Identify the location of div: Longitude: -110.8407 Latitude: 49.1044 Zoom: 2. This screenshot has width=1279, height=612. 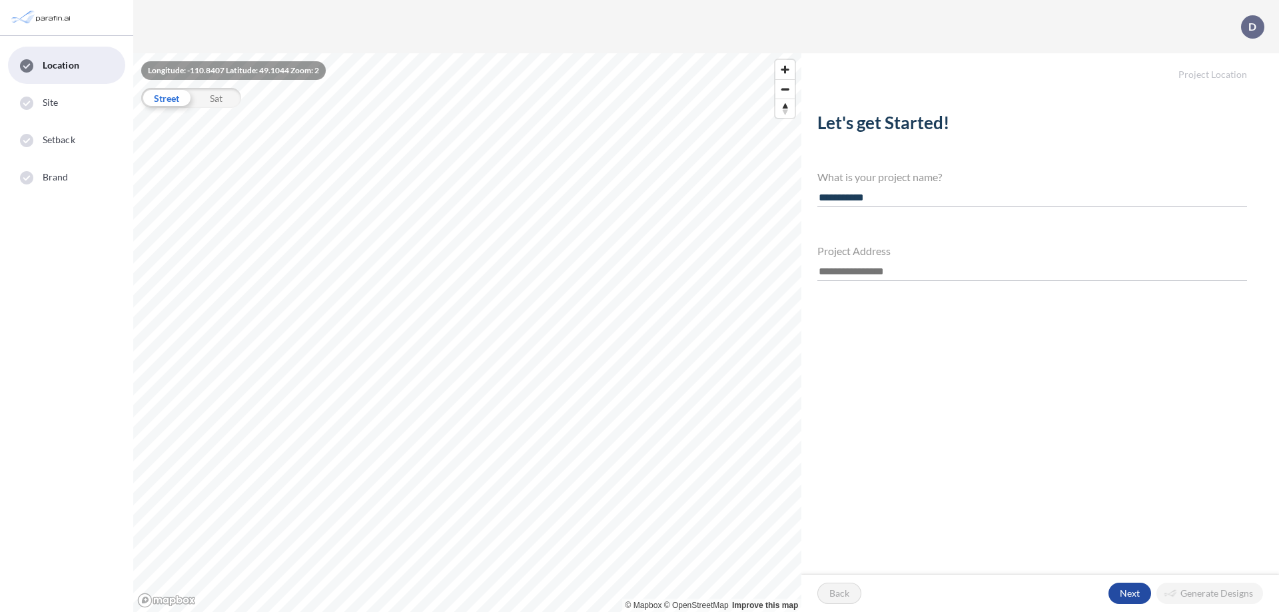
(233, 71).